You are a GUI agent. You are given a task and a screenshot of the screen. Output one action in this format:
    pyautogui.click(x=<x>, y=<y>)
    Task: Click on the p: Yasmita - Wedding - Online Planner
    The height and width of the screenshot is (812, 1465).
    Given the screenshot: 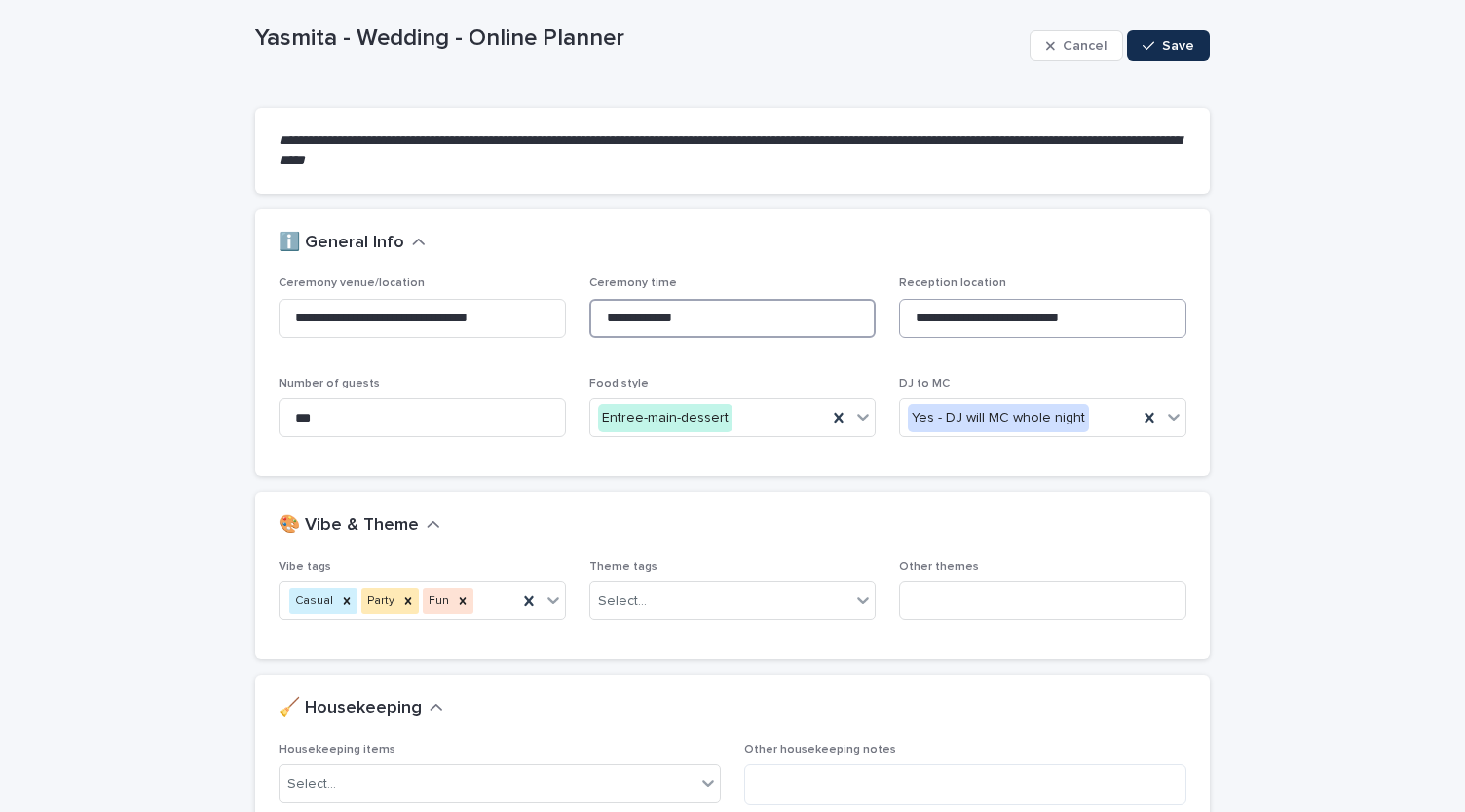 What is the action you would take?
    pyautogui.click(x=638, y=38)
    